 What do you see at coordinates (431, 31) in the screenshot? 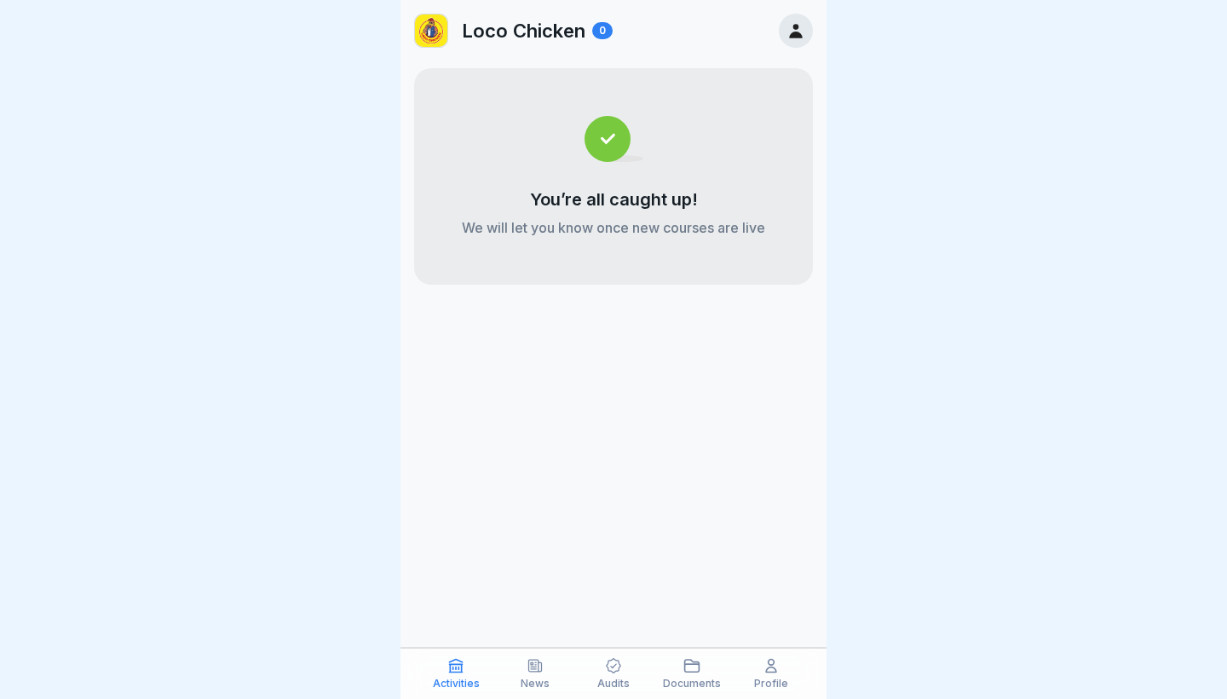
I see `img: loco.jpg` at bounding box center [431, 31].